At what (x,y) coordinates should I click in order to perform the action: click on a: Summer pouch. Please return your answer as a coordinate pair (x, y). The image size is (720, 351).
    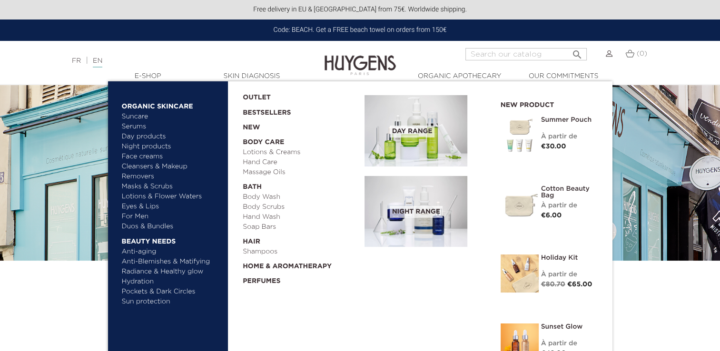
    Looking at the image, I should click on (569, 120).